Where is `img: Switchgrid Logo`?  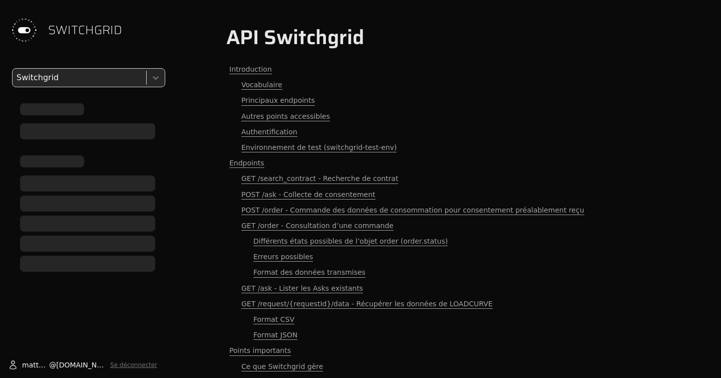
img: Switchgrid Logo is located at coordinates (24, 30).